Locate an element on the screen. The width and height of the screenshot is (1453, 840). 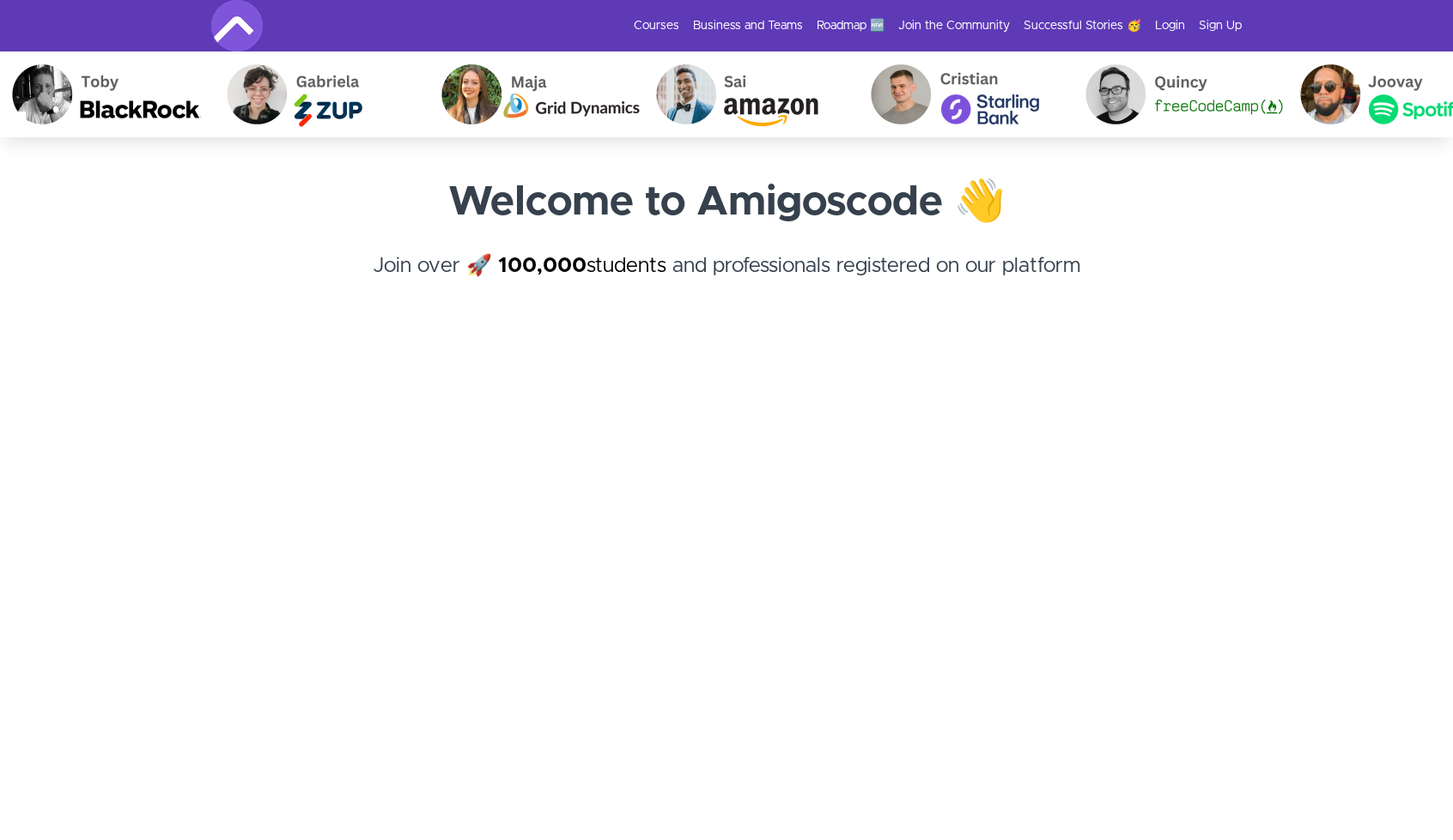
img: Maja is located at coordinates (535, 95).